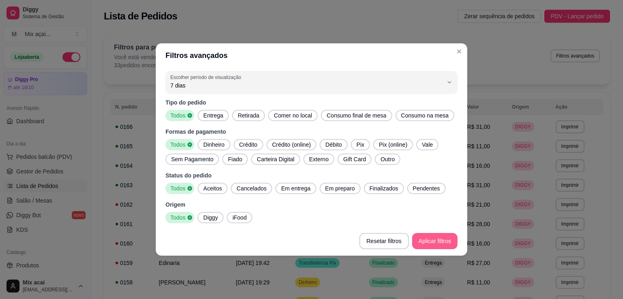 The image size is (623, 299). I want to click on button: Dinheiro, so click(214, 145).